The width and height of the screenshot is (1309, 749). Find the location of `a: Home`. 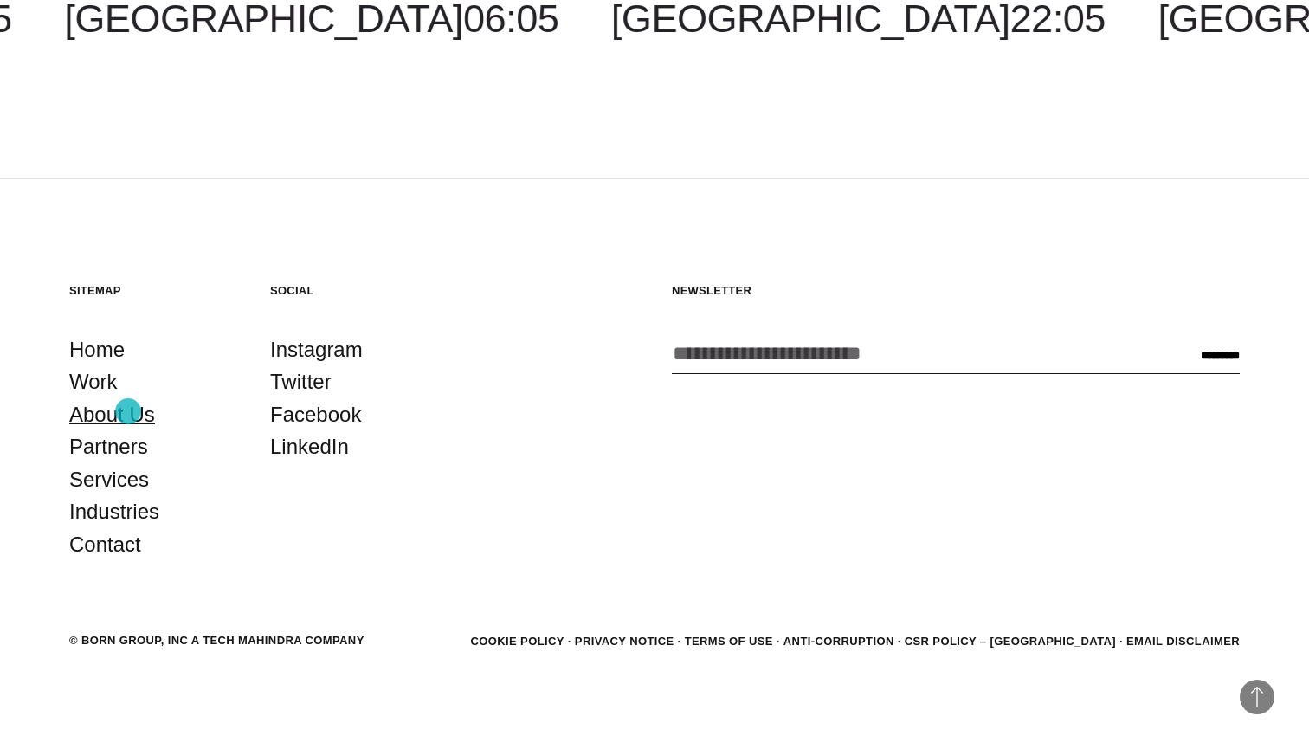

a: Home is located at coordinates (97, 350).